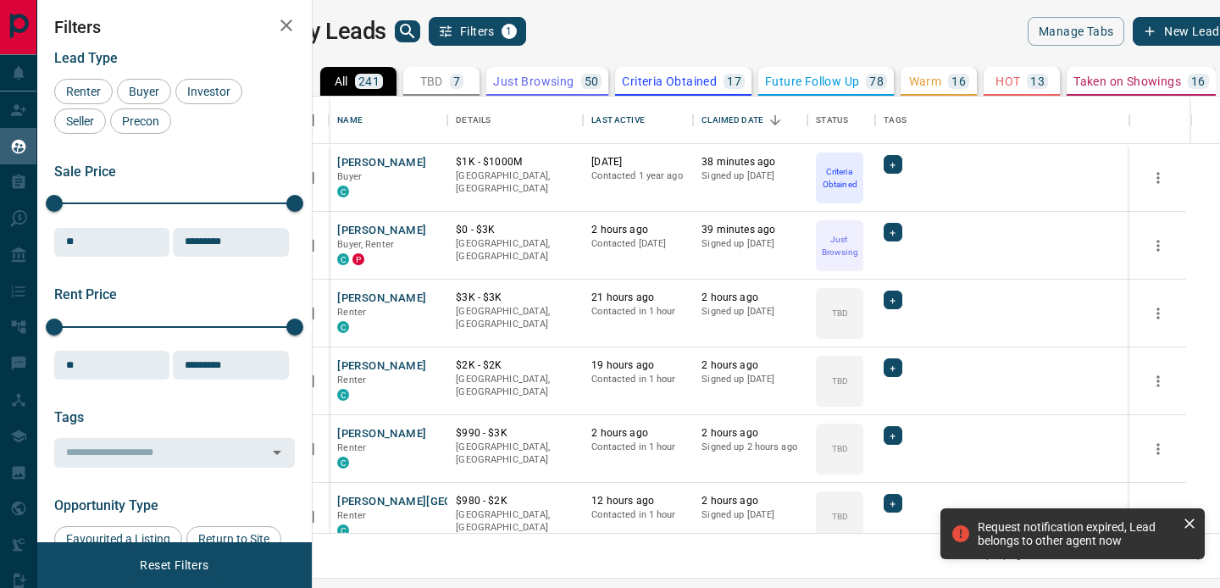  What do you see at coordinates (144, 91) in the screenshot?
I see `span: Buyer` at bounding box center [144, 91].